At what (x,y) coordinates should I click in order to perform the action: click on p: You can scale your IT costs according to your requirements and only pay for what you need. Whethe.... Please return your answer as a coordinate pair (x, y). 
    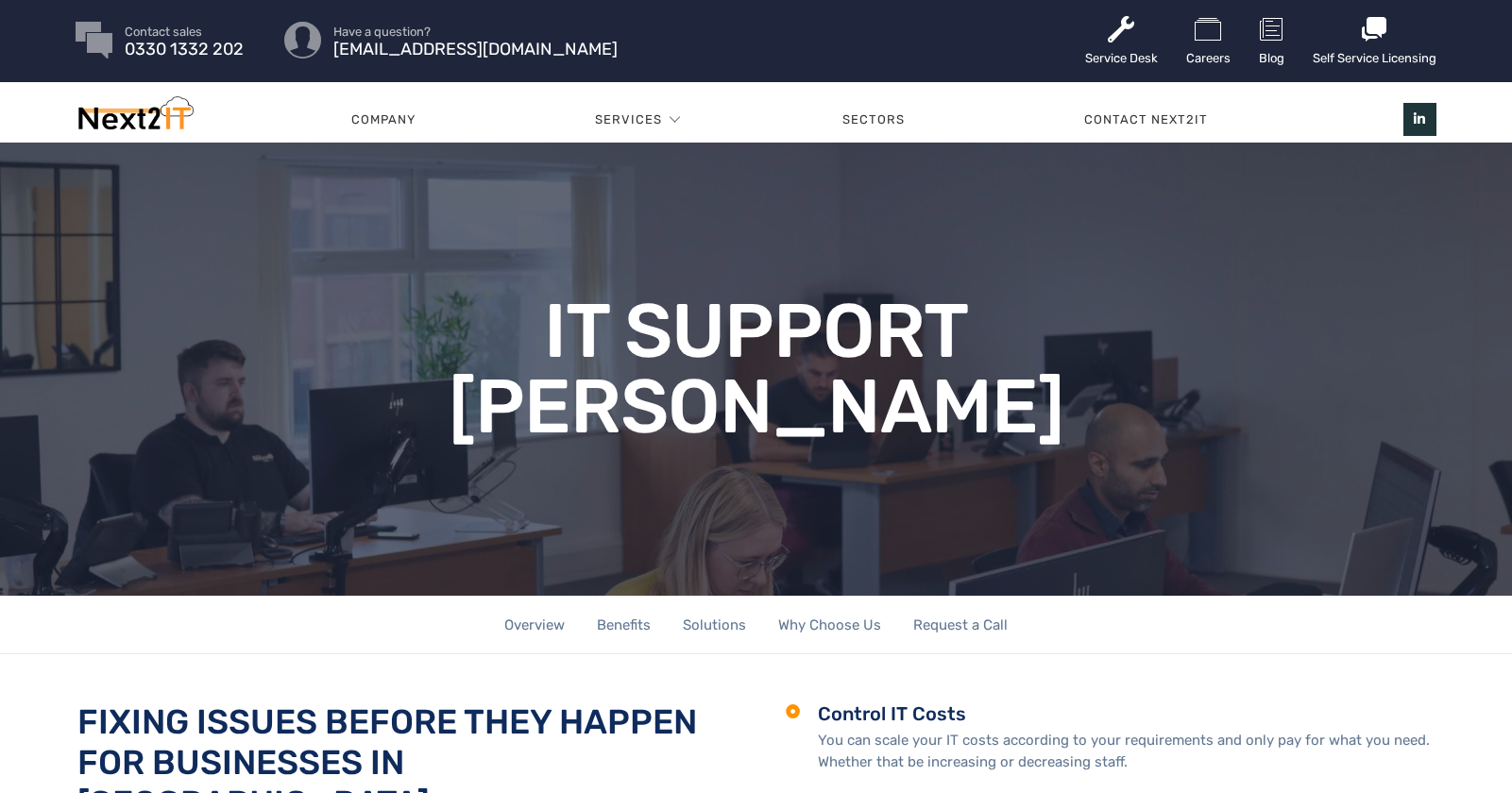
    Looking at the image, I should click on (1126, 750).